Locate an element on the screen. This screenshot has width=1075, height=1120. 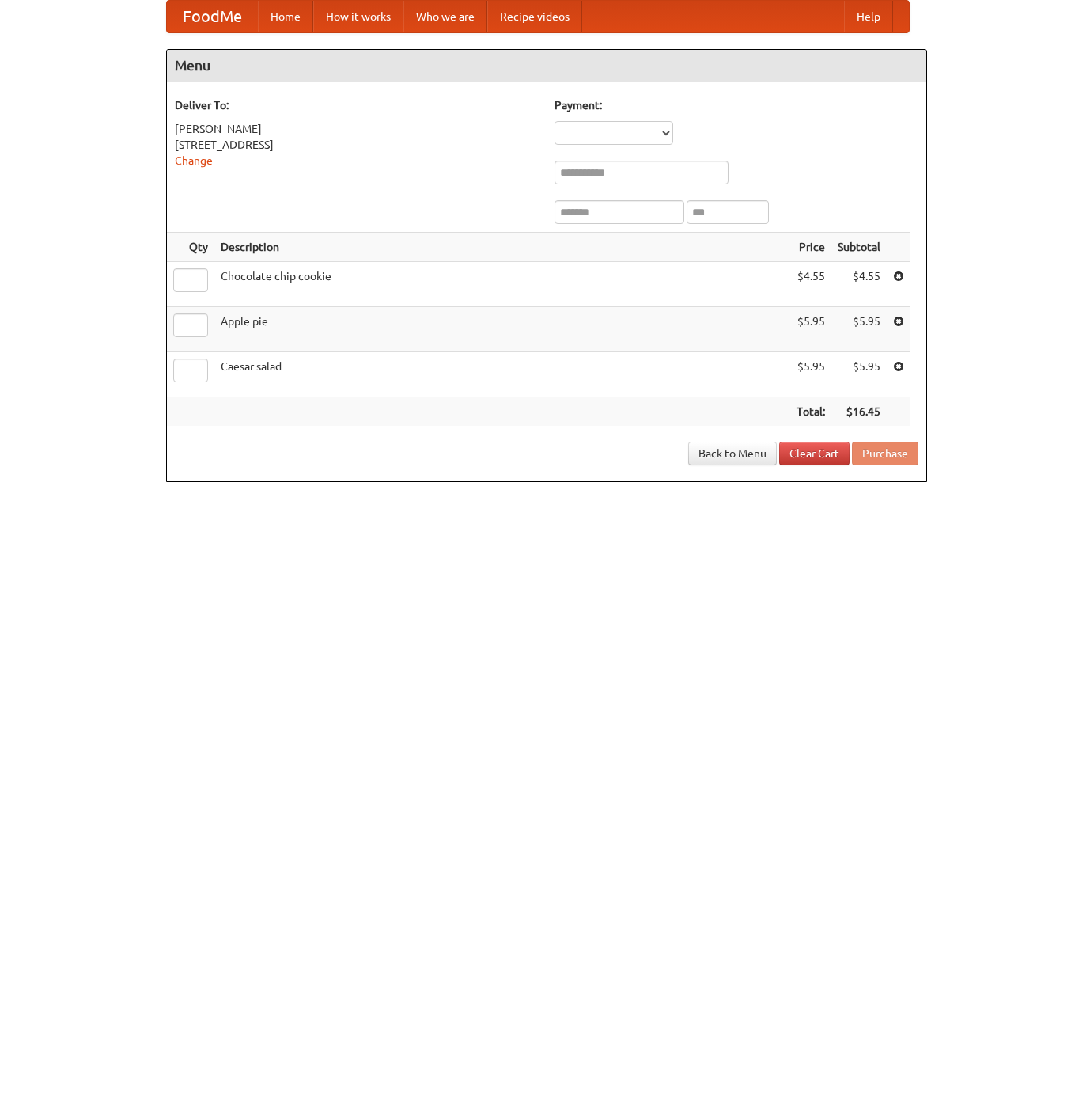
th: Total: is located at coordinates (811, 411).